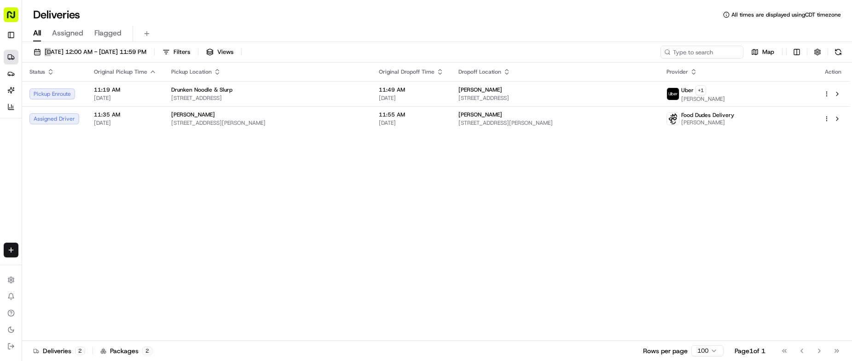 Image resolution: width=852 pixels, height=361 pixels. Describe the element at coordinates (225, 52) in the screenshot. I see `span: Views` at that location.